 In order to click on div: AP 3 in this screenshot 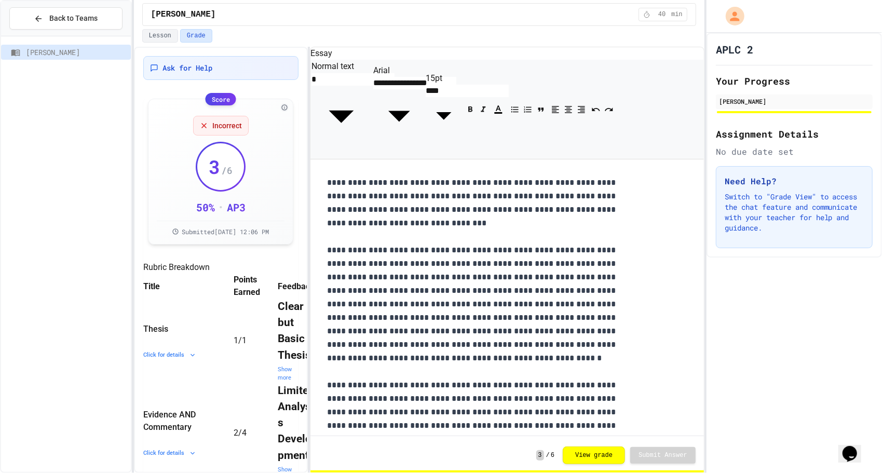, I will do `click(236, 207)`.